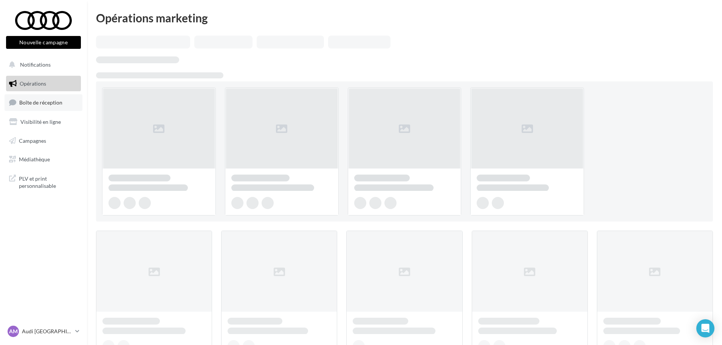 The image size is (722, 345). Describe the element at coordinates (48, 181) in the screenshot. I see `span: PLV et print personnalisable` at that location.